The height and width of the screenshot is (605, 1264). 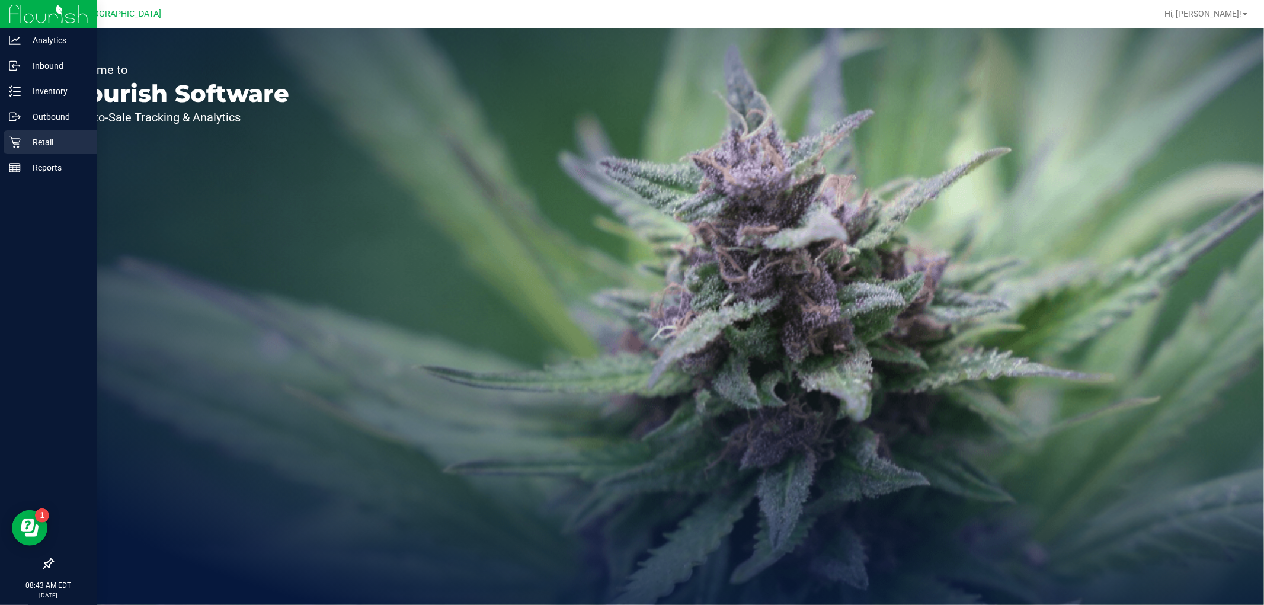 I want to click on p: Retail, so click(x=56, y=142).